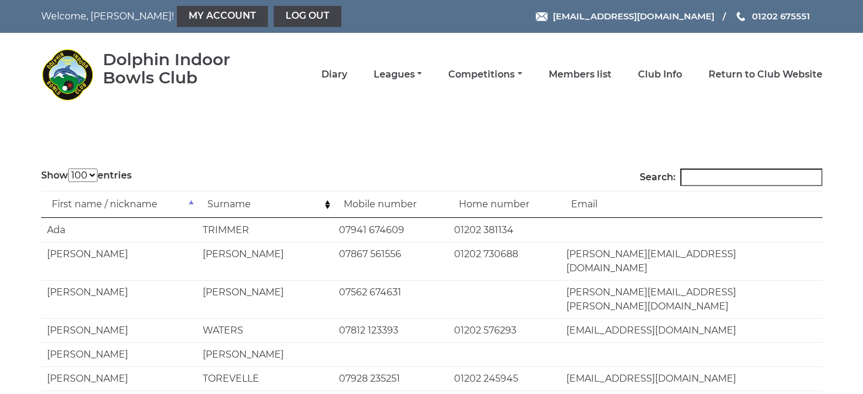 Image resolution: width=863 pixels, height=394 pixels. I want to click on a: Members list, so click(580, 75).